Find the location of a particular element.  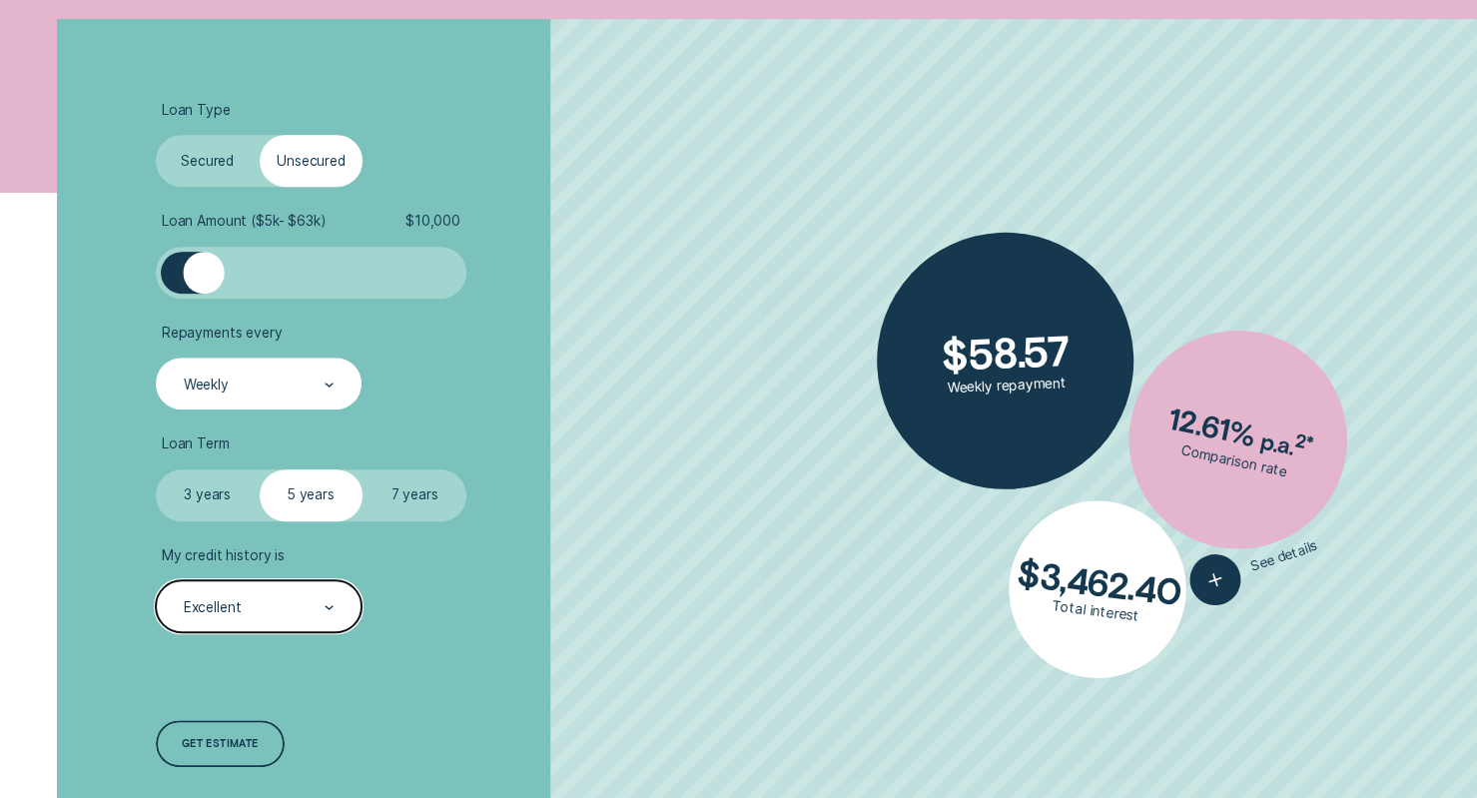

label: 3 years is located at coordinates (208, 495).